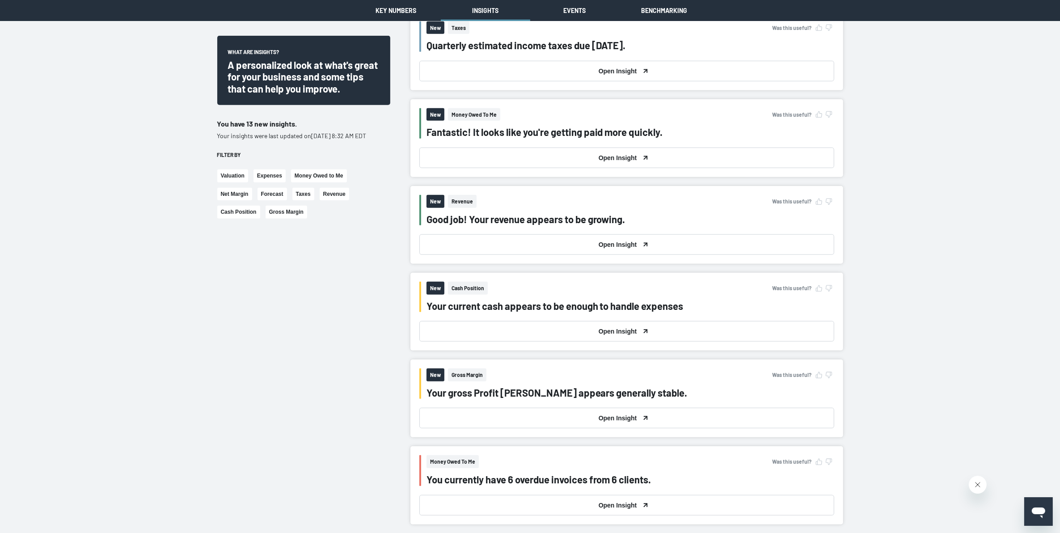  What do you see at coordinates (272, 194) in the screenshot?
I see `button: Forecast` at bounding box center [272, 194].